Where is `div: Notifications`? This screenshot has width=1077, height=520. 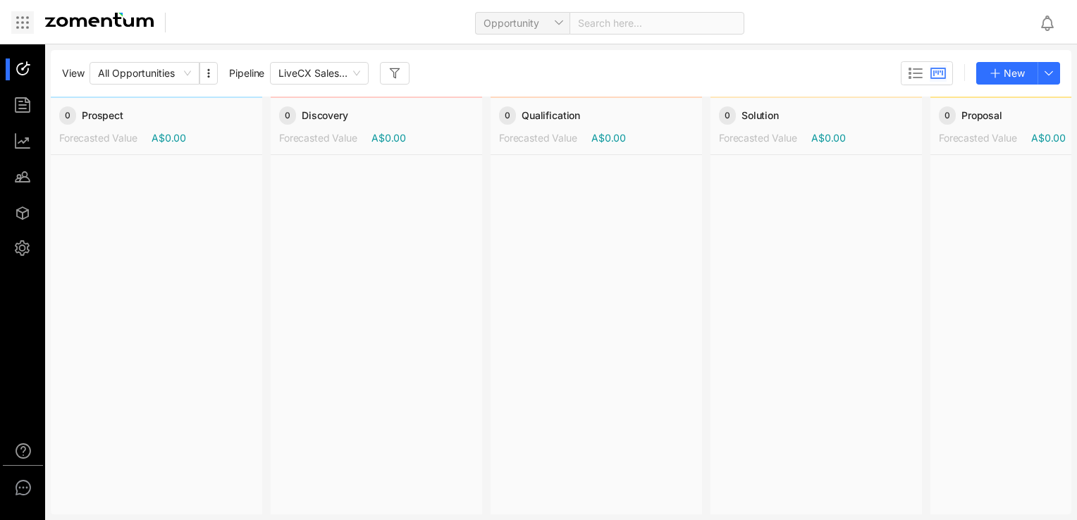 div: Notifications is located at coordinates (1053, 23).